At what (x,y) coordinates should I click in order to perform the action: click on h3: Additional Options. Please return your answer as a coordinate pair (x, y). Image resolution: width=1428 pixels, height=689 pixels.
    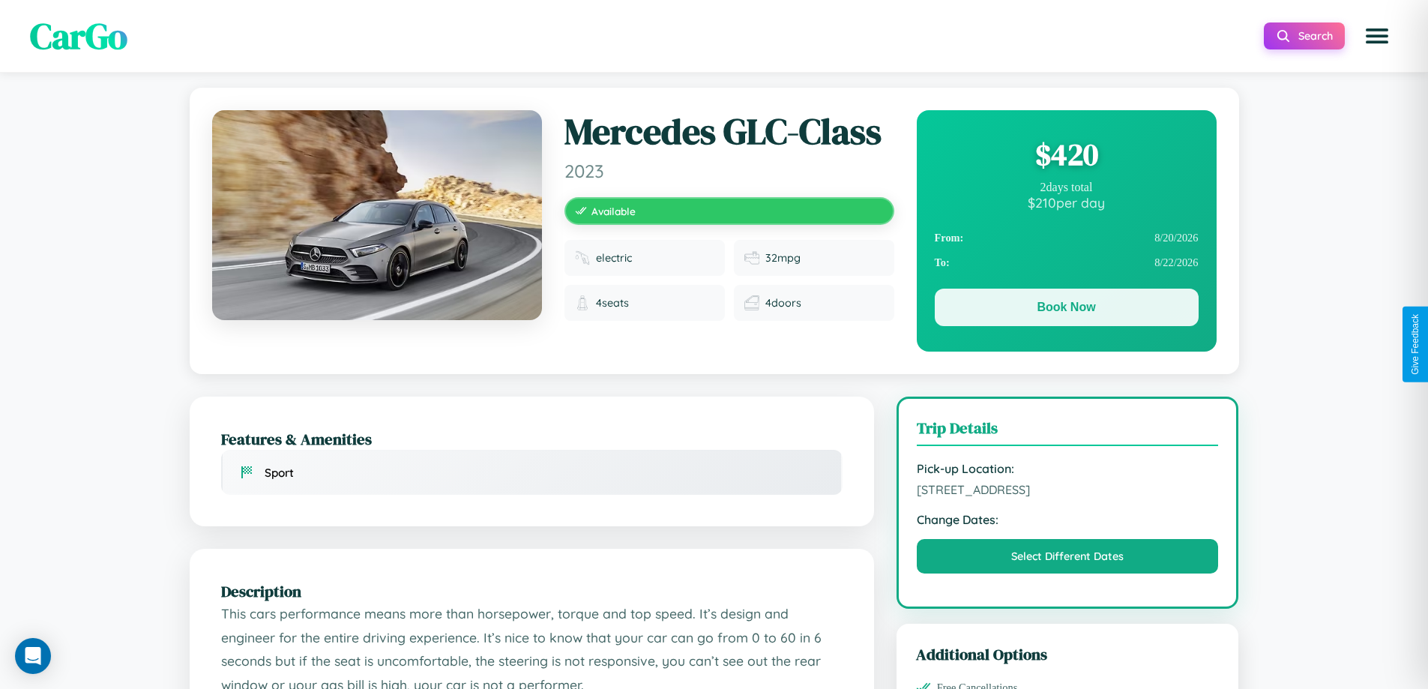
    Looking at the image, I should click on (1068, 654).